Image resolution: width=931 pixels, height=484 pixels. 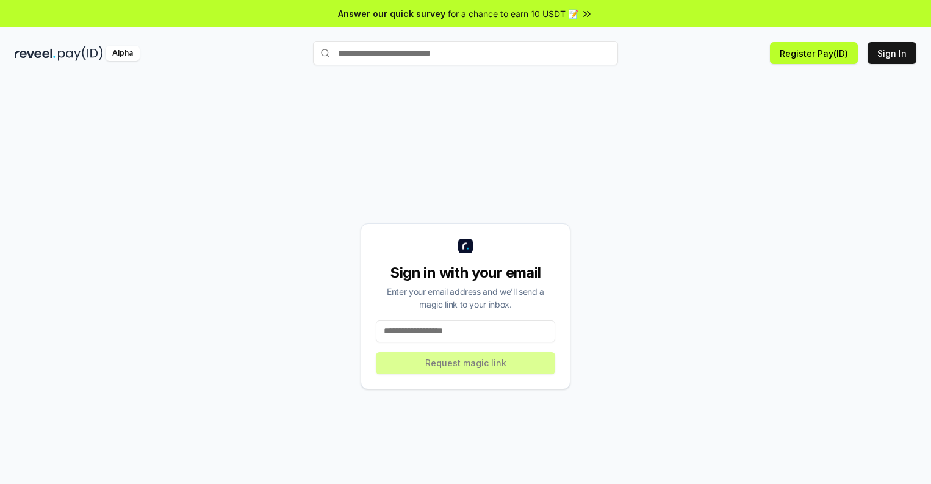 What do you see at coordinates (35, 53) in the screenshot?
I see `img: reveel_dark` at bounding box center [35, 53].